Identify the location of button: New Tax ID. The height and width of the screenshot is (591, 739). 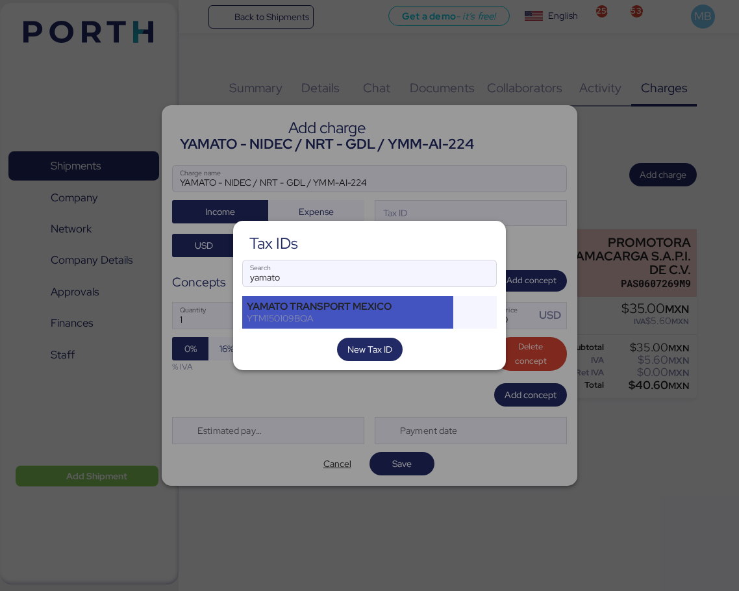
(370, 350).